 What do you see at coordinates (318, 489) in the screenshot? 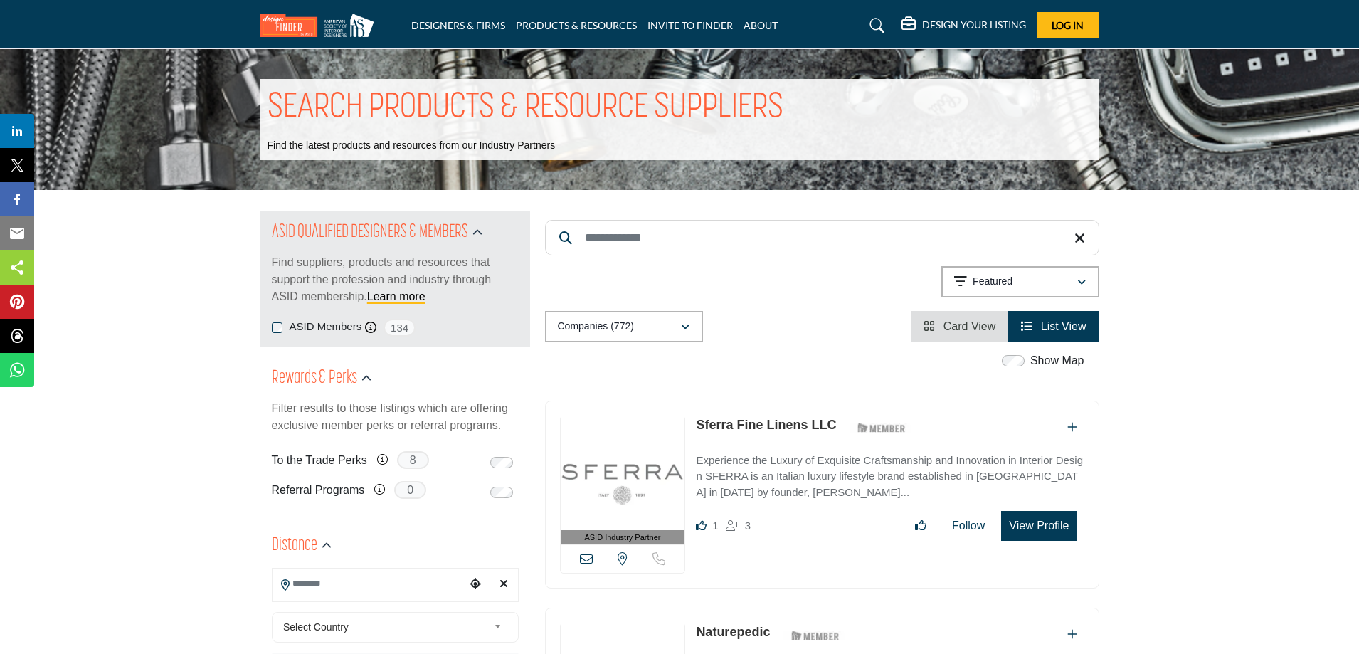
I see `label: Referral Programs` at bounding box center [318, 489].